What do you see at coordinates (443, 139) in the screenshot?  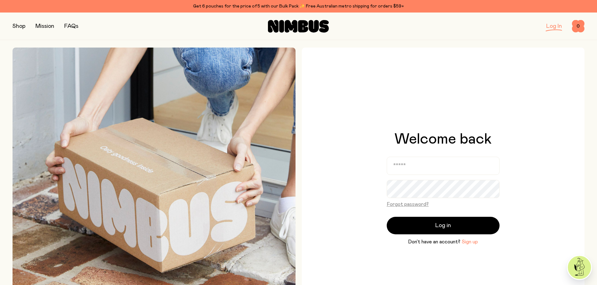 I see `h1: Welcome back` at bounding box center [443, 139].